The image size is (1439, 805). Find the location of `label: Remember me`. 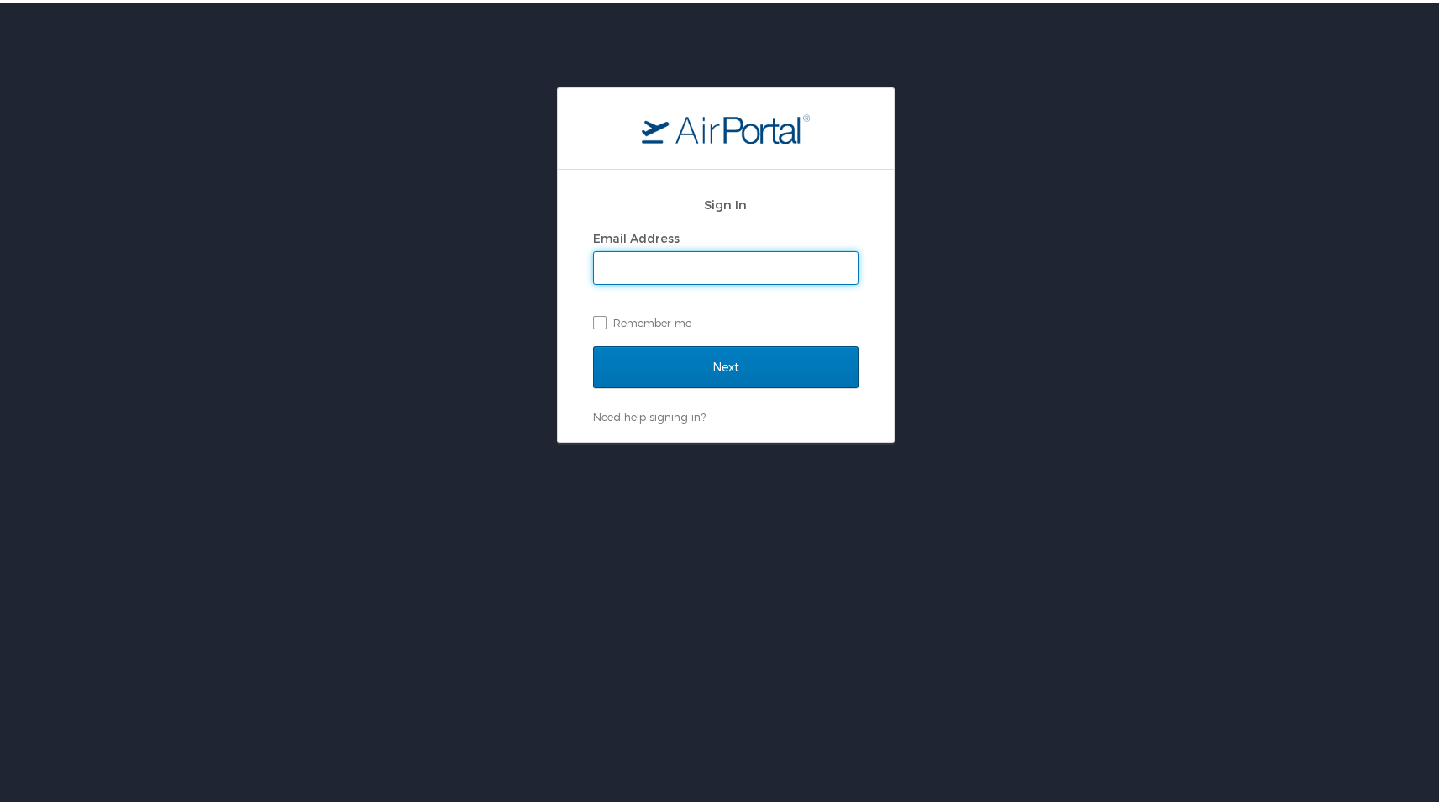

label: Remember me is located at coordinates (726, 319).